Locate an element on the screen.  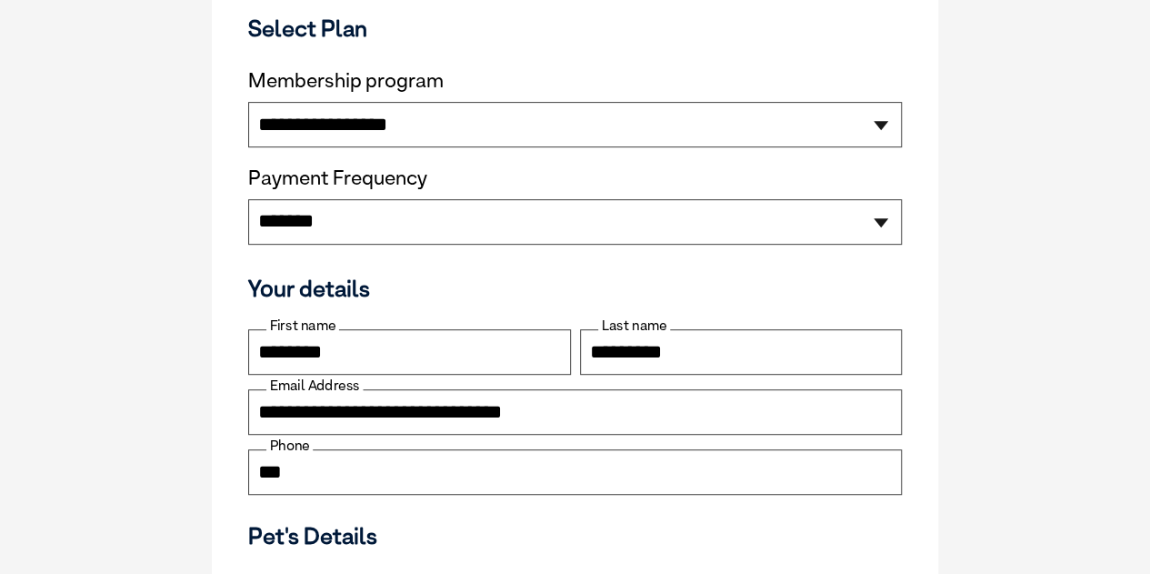
label: First name is located at coordinates (303, 325).